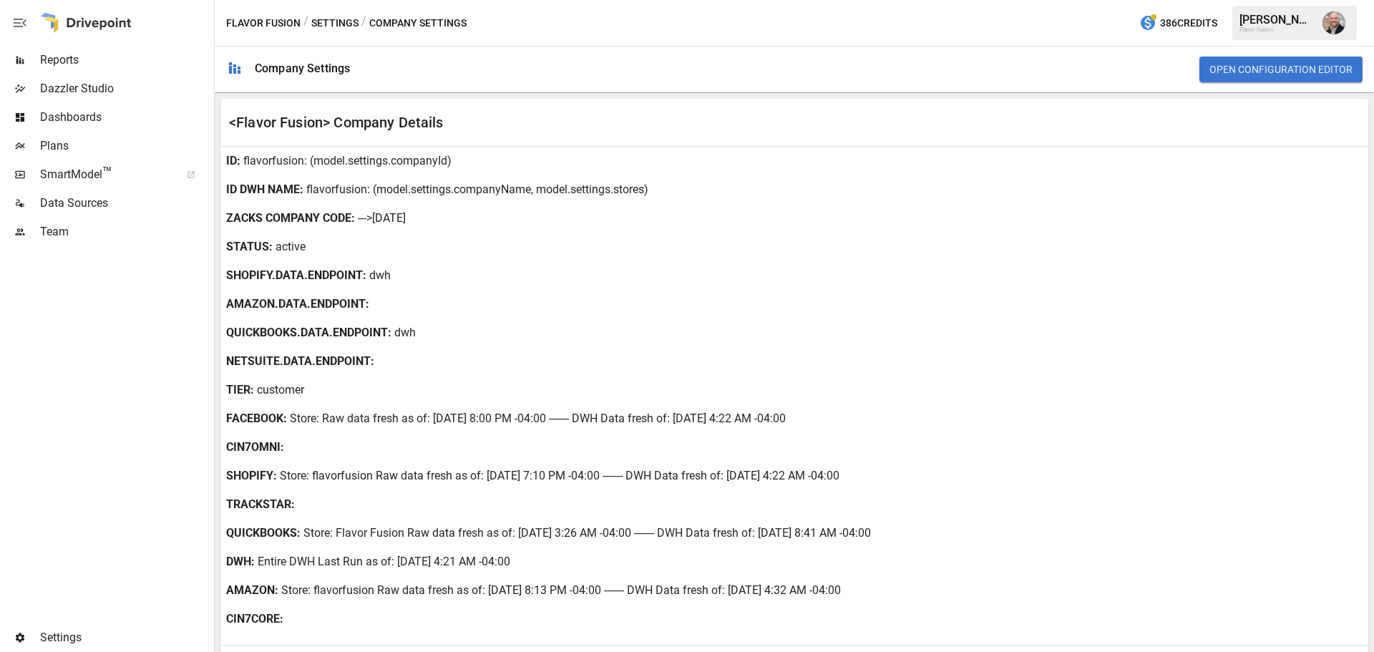 Image resolution: width=1374 pixels, height=652 pixels. I want to click on b: TRACKSTAR :, so click(260, 504).